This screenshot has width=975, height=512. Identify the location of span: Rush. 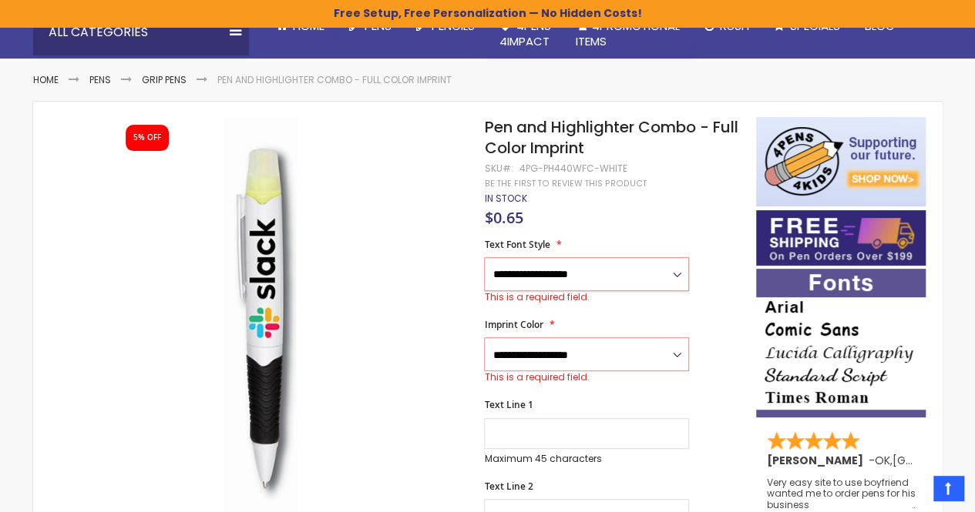
(734, 25).